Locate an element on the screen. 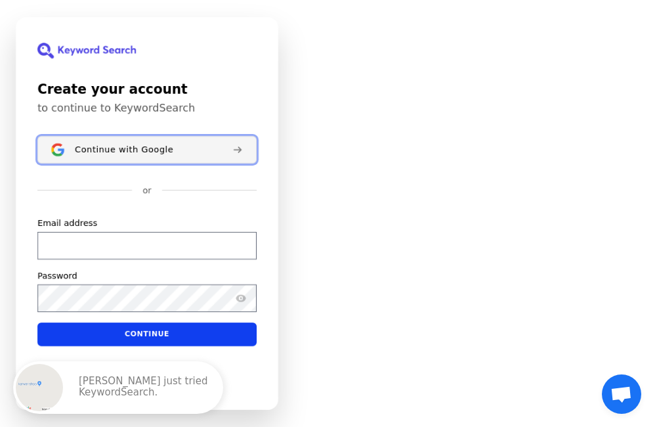 This screenshot has width=657, height=427. a: Open chat is located at coordinates (622, 394).